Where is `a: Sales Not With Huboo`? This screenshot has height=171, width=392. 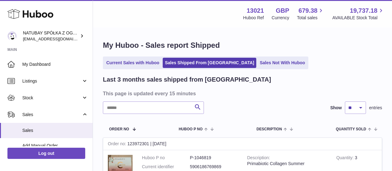
a: Sales Not With Huboo is located at coordinates (282, 63).